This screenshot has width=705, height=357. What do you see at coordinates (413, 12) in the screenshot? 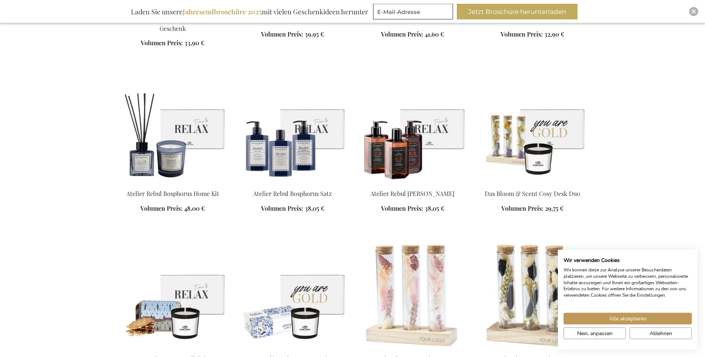
I see `input: E-Mail-Adresse` at bounding box center [413, 12].